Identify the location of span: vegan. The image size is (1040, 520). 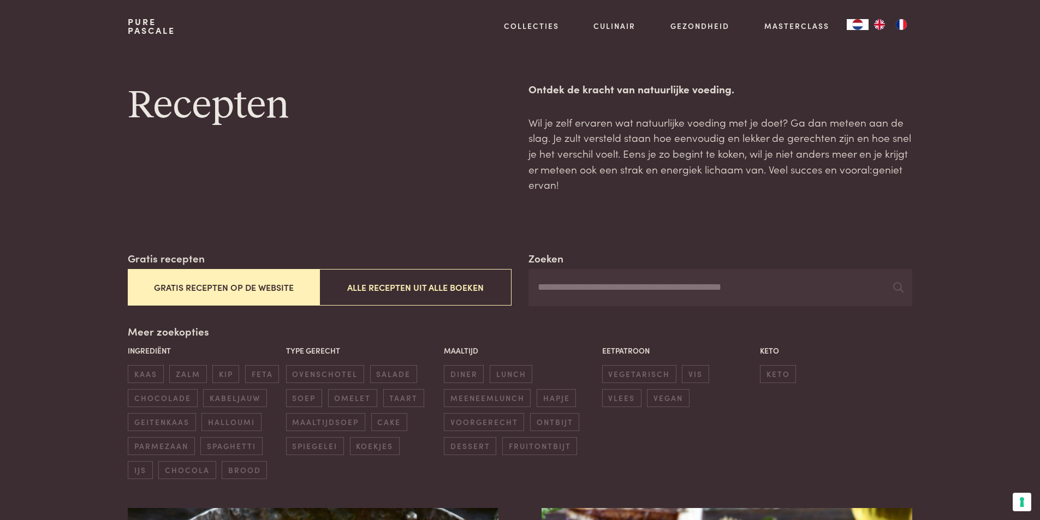
(668, 398).